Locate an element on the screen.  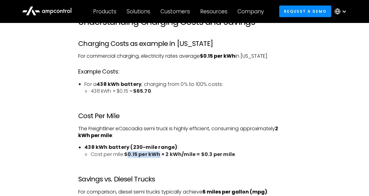
strong: 2 kWh per mile is located at coordinates (178, 132).